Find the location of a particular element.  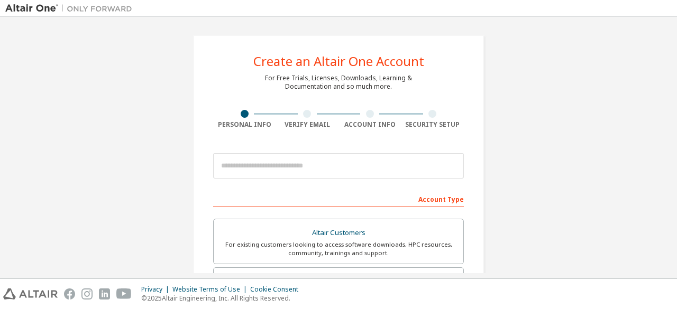

div: For Free Trials, Licenses, Downloads, Learning & Documentation and so much more. is located at coordinates (338, 82).